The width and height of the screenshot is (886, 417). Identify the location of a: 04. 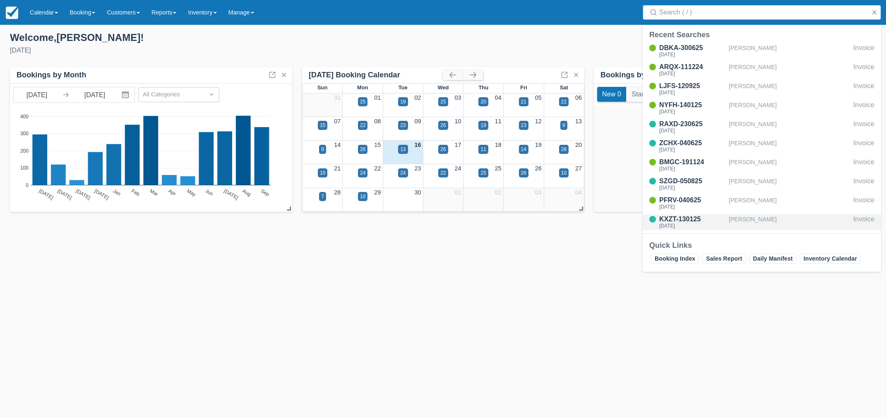
(498, 98).